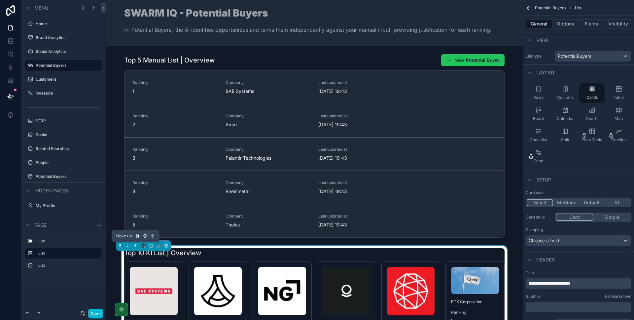 The image size is (634, 320). What do you see at coordinates (578, 272) in the screenshot?
I see `label: Title` at bounding box center [578, 272].